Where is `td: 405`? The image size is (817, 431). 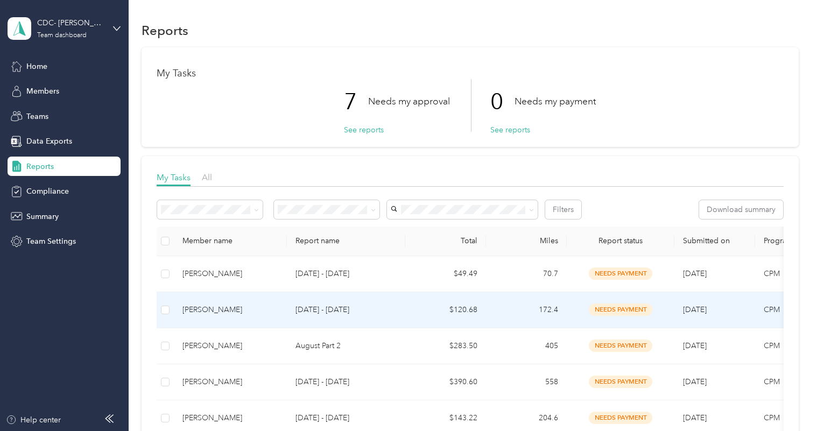 td: 405 is located at coordinates (526, 346).